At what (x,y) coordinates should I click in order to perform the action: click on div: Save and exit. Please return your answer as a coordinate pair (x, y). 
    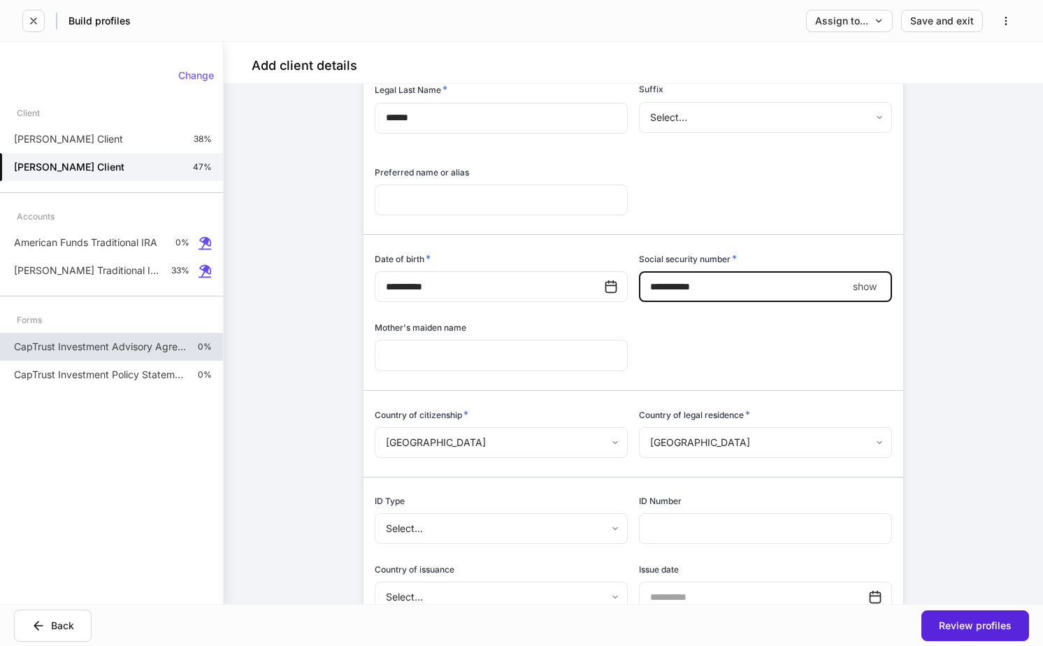
    Looking at the image, I should click on (941, 21).